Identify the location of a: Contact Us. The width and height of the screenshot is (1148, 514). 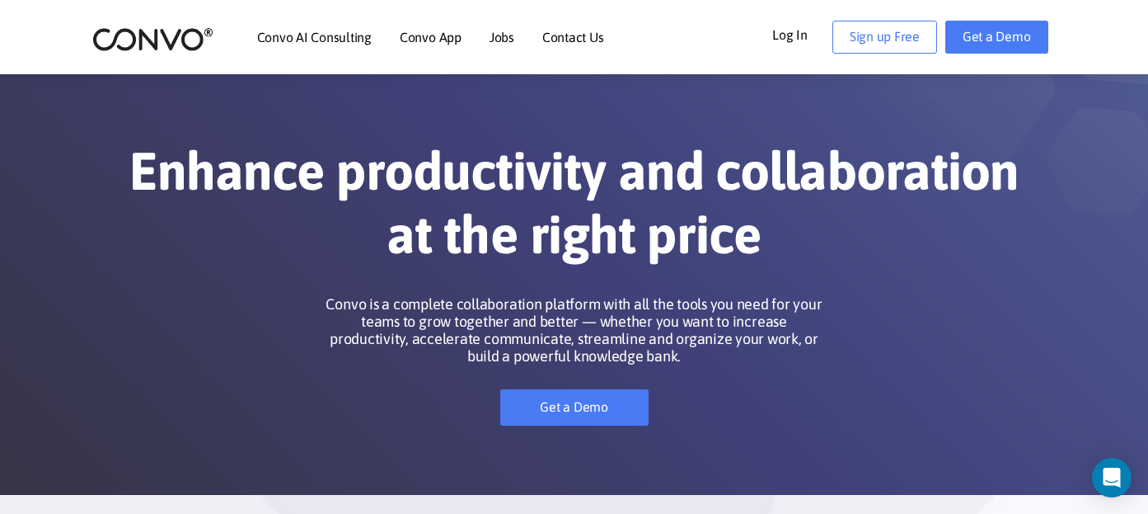
(573, 37).